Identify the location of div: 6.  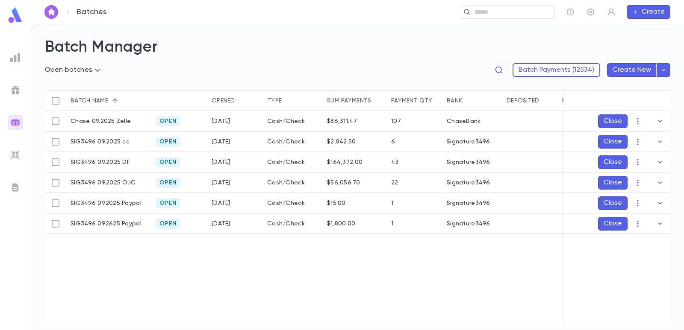
(393, 142).